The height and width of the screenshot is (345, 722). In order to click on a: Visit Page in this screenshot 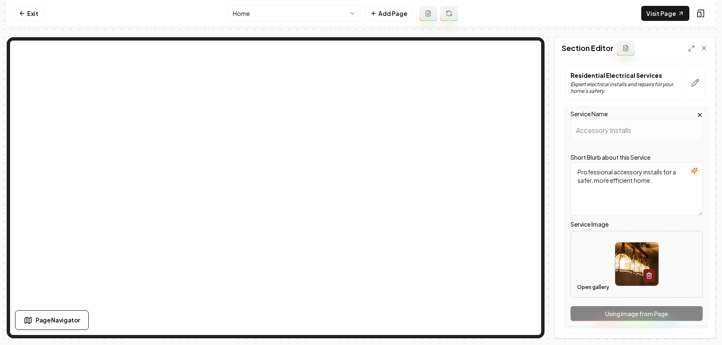, I will do `click(665, 13)`.